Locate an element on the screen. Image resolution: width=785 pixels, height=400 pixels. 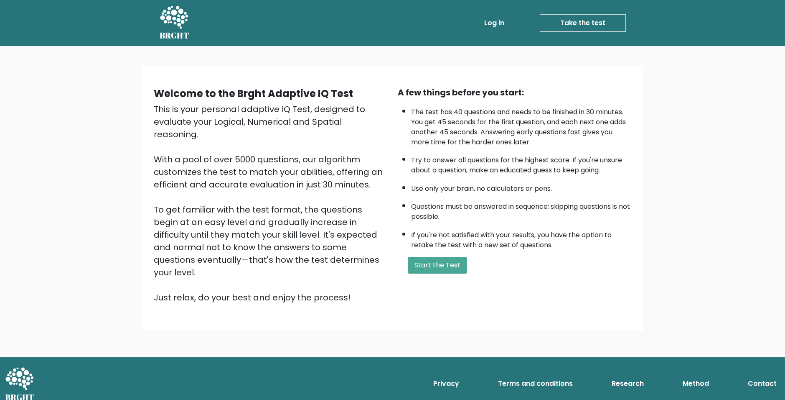
li: Try to answer all questions for the highest score. If you're unsure about a question, make an edu... is located at coordinates (522, 163).